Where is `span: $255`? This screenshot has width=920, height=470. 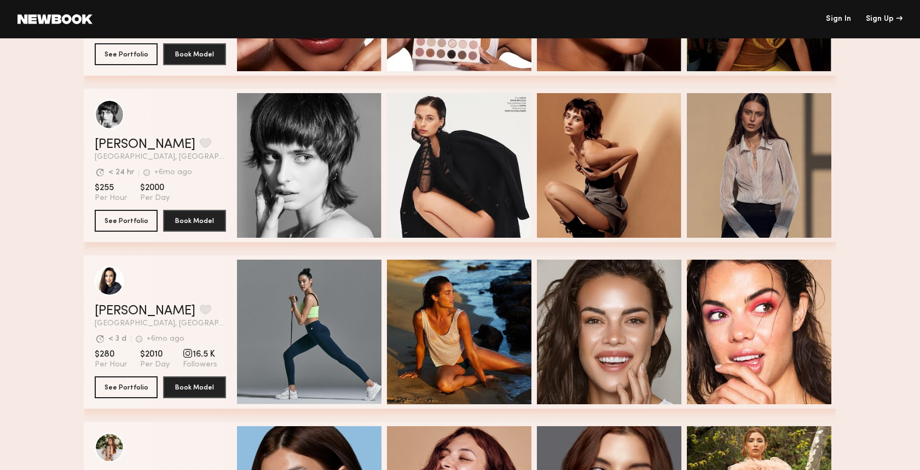
span: $255 is located at coordinates (111, 188).